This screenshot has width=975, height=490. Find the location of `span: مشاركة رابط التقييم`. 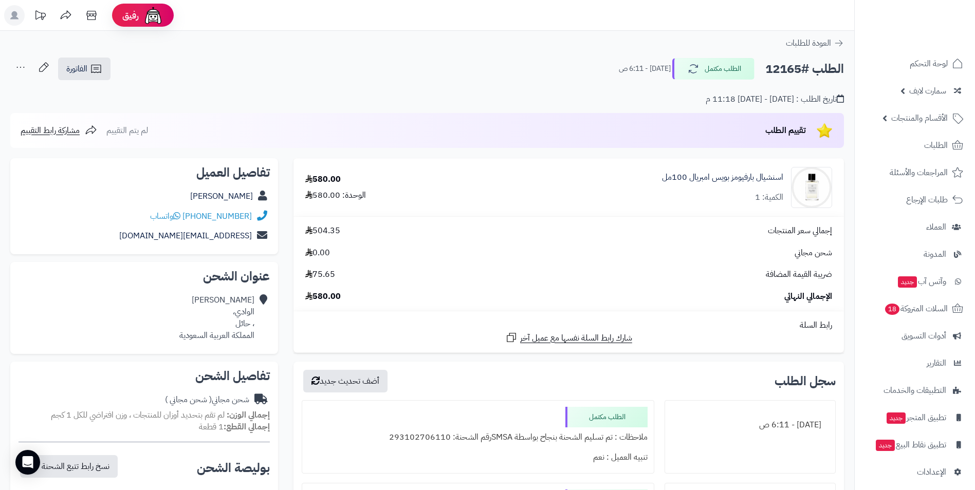

span: مشاركة رابط التقييم is located at coordinates (50, 131).